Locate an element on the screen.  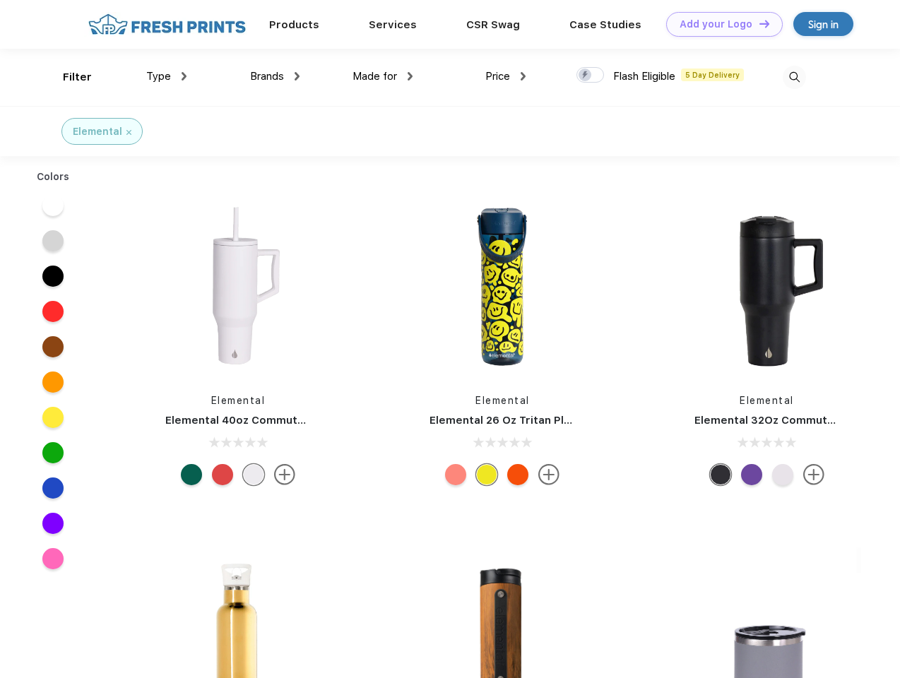
a: Services is located at coordinates (393, 25).